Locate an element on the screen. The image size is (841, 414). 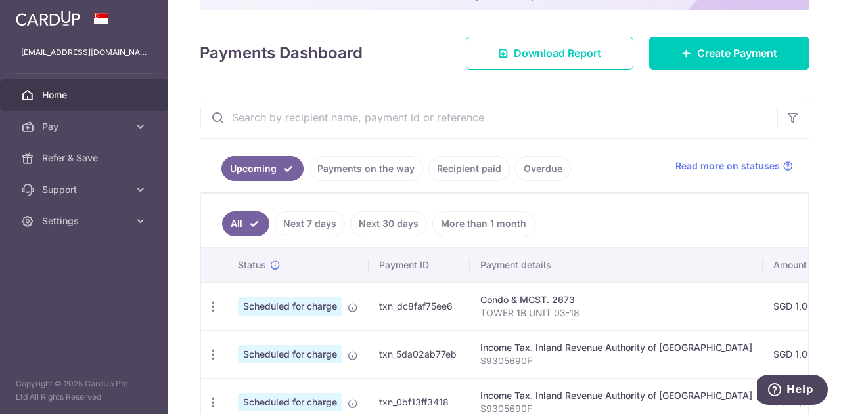
div: Condo & MCST. 2673 is located at coordinates (616, 300).